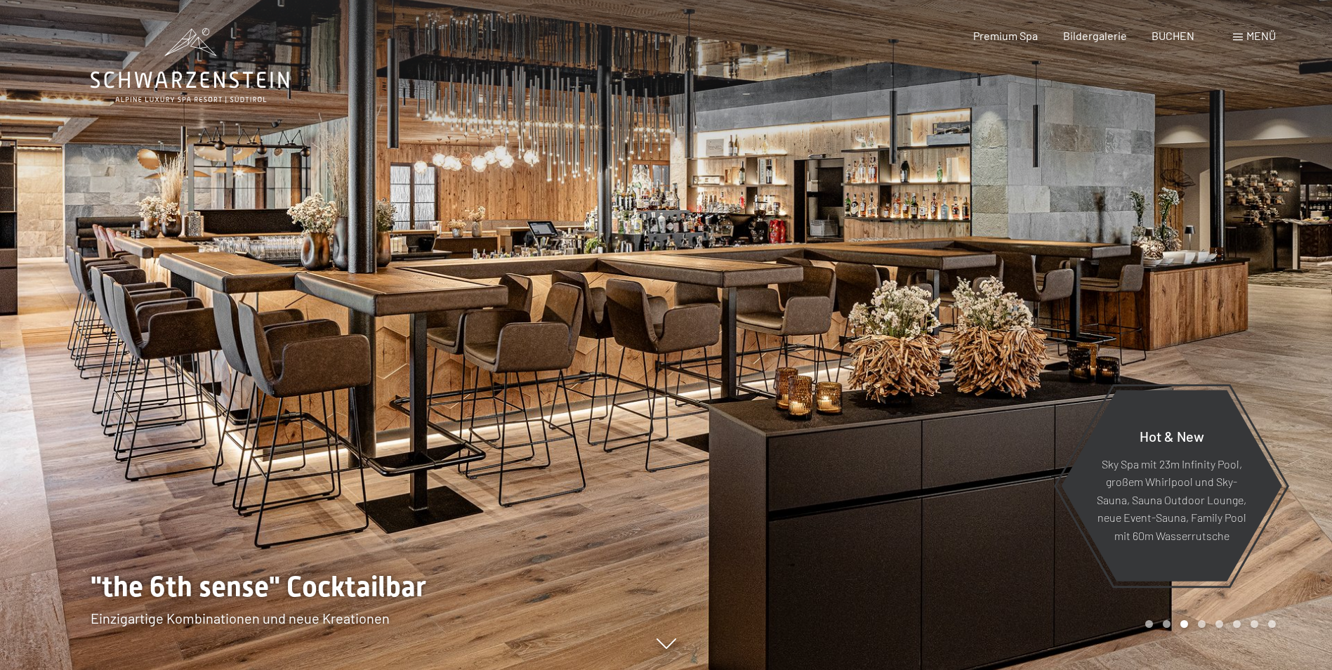  Describe the element at coordinates (1208, 624) in the screenshot. I see `div: Carousel Pagination` at that location.